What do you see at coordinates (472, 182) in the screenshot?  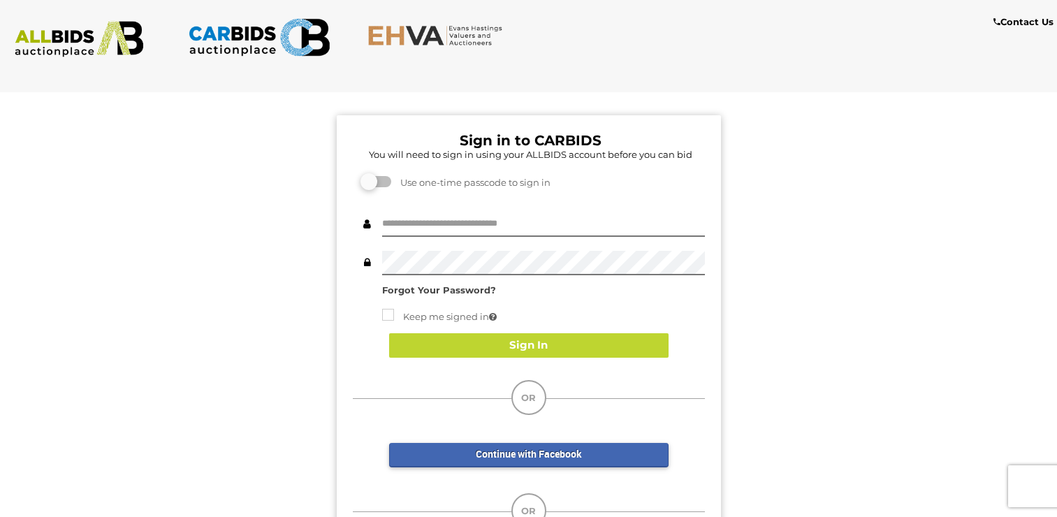 I see `span: Use one-time passcode to sign in` at bounding box center [472, 182].